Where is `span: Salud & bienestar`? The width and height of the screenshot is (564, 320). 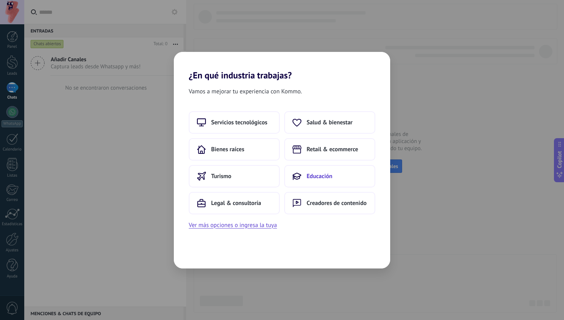 span: Salud & bienestar is located at coordinates (330, 122).